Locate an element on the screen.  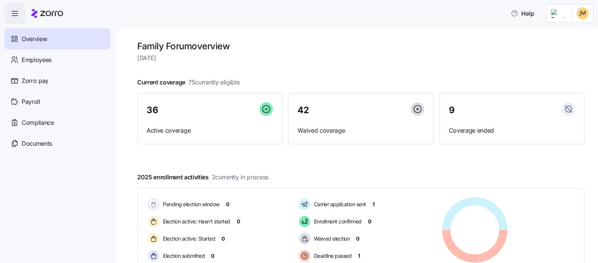
span: 75 currently eligible is located at coordinates (214, 82).